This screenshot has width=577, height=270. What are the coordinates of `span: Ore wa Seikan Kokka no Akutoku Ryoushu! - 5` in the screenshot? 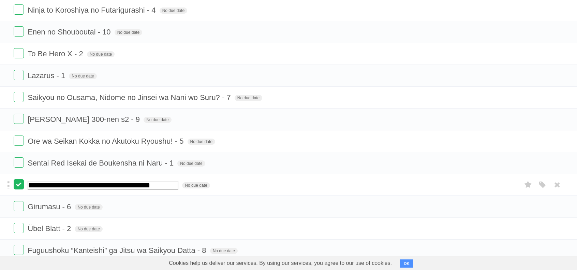 It's located at (106, 141).